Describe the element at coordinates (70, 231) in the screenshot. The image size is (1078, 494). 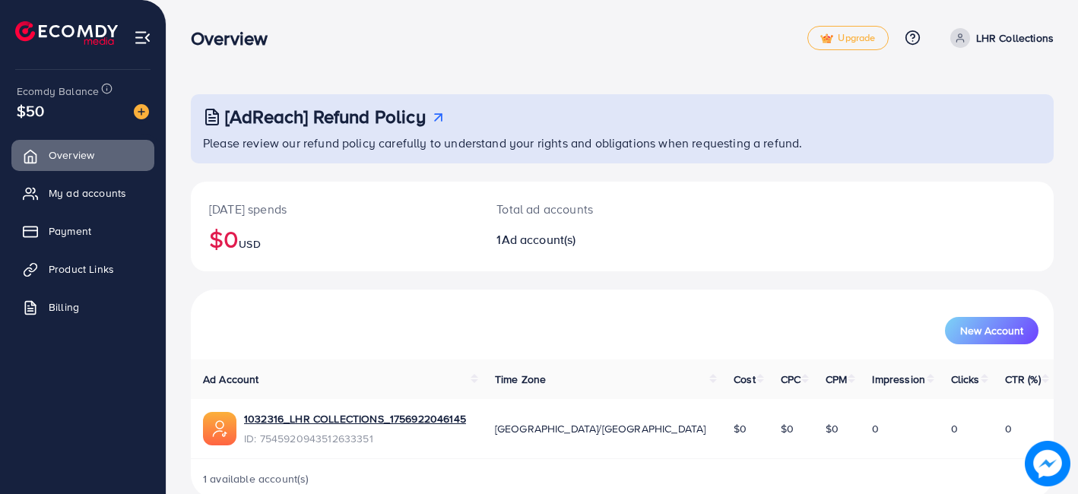
I see `span: Payment` at that location.